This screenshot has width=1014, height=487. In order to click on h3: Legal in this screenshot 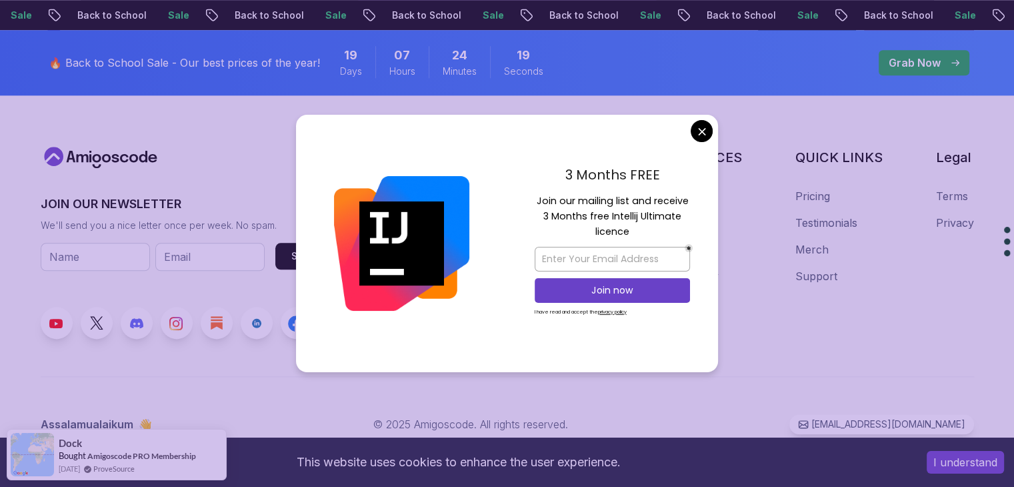, I will do `click(955, 157)`.